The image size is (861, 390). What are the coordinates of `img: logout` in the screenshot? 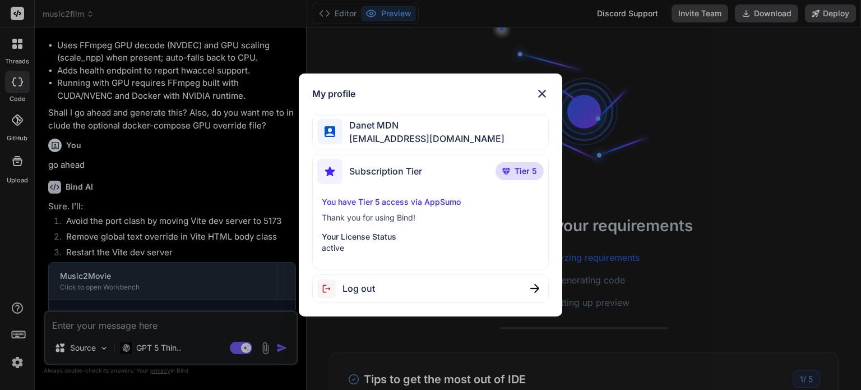 It's located at (330, 288).